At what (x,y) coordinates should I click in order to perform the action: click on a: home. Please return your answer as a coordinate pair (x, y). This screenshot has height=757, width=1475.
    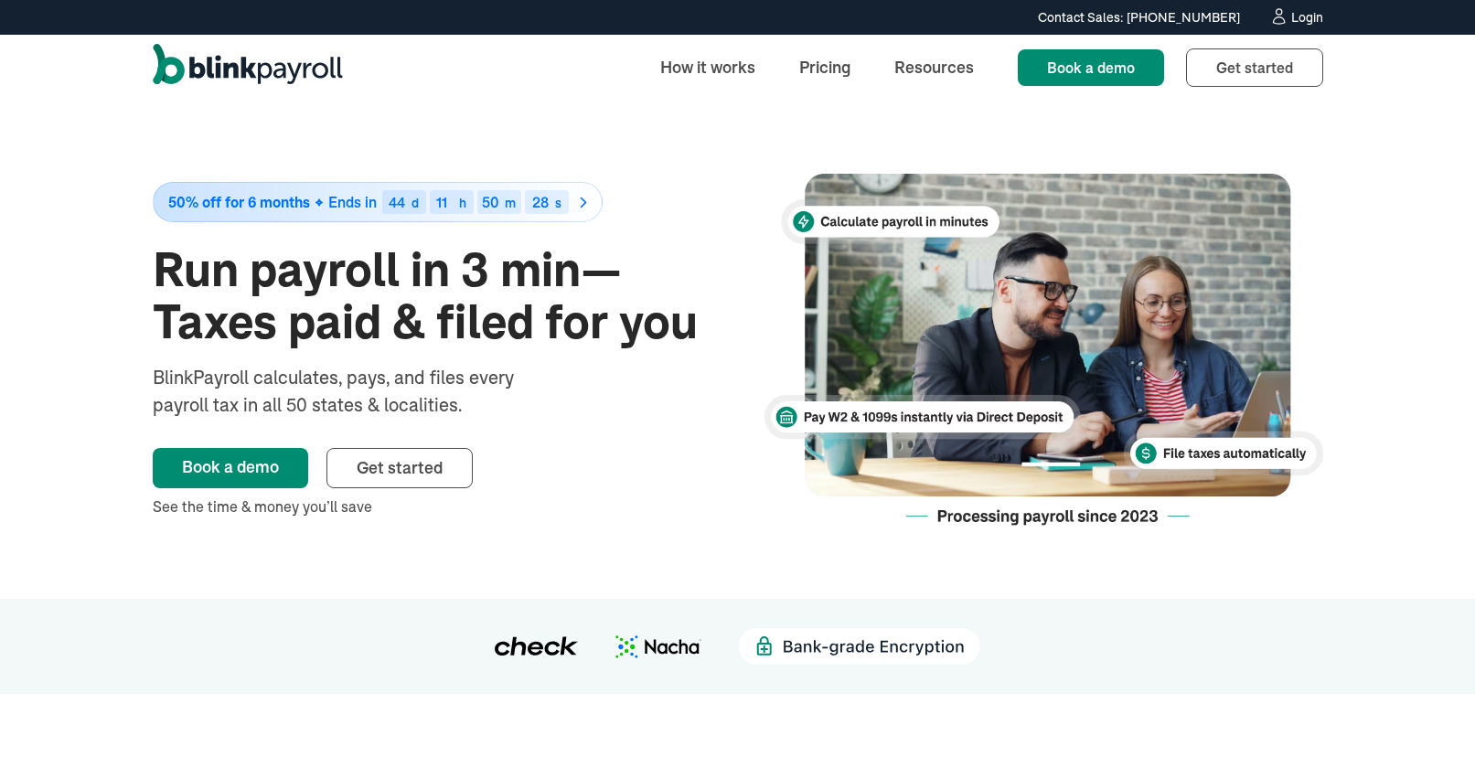
    Looking at the image, I should click on (248, 68).